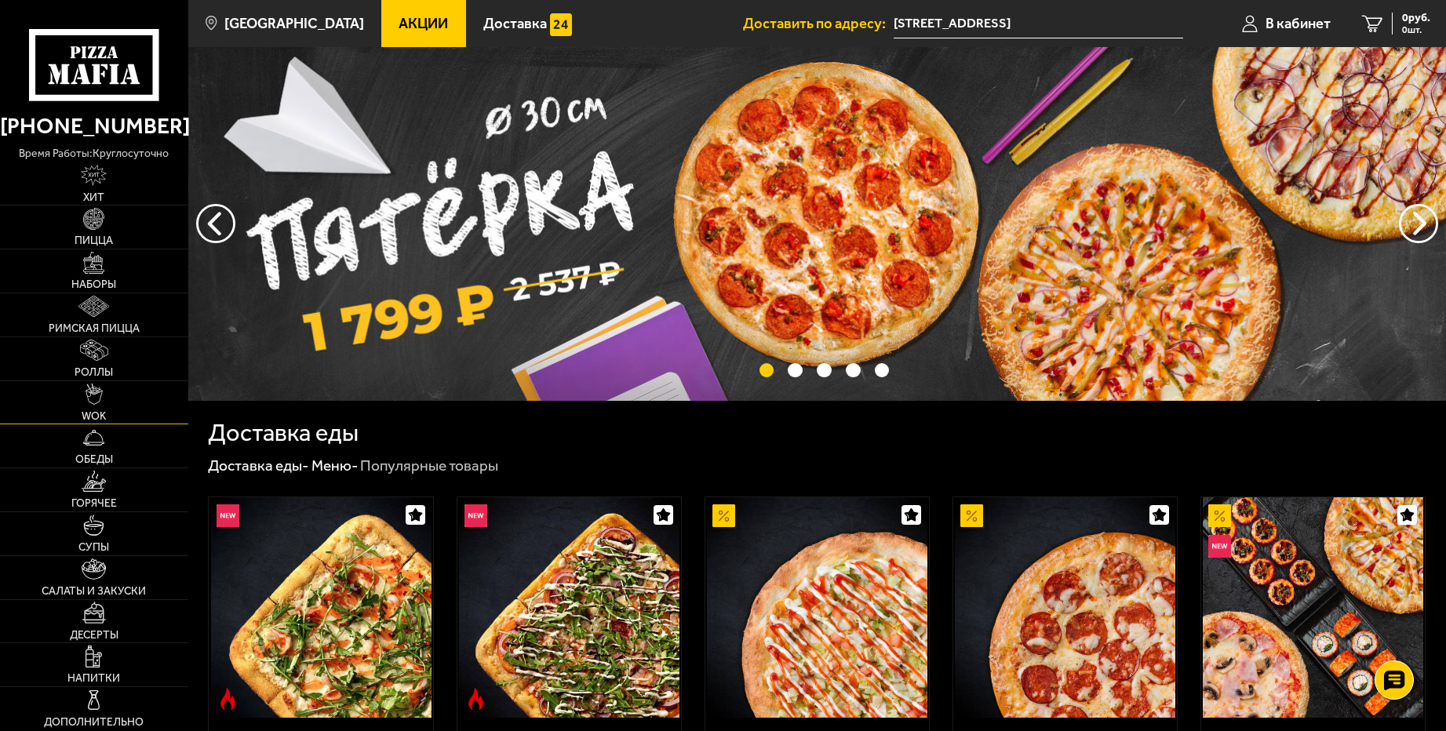 The height and width of the screenshot is (731, 1446). Describe the element at coordinates (93, 417) in the screenshot. I see `span: WOK` at that location.